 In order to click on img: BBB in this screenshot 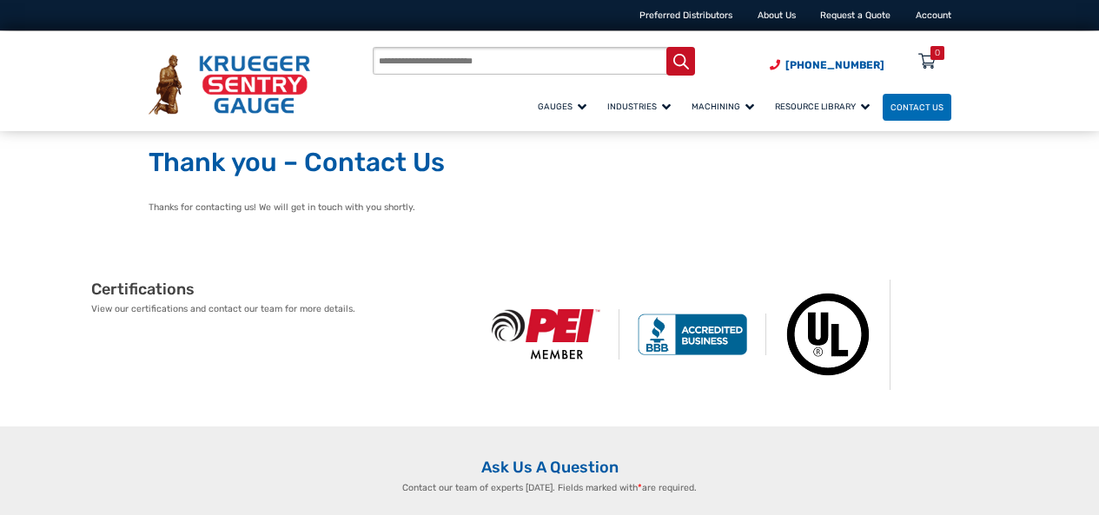, I will do `click(693, 335)`.